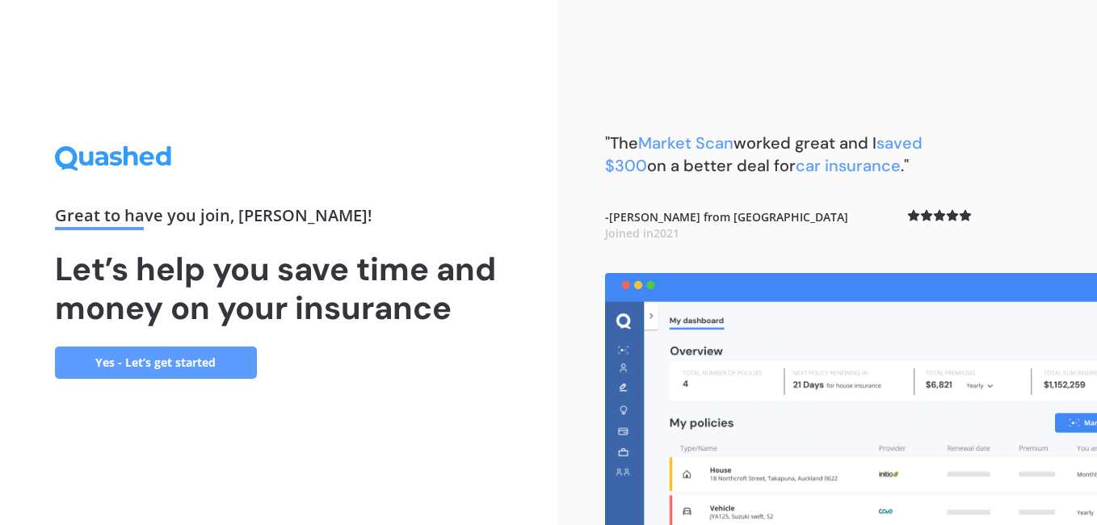  Describe the element at coordinates (642, 233) in the screenshot. I see `span: Joined in 2021` at that location.